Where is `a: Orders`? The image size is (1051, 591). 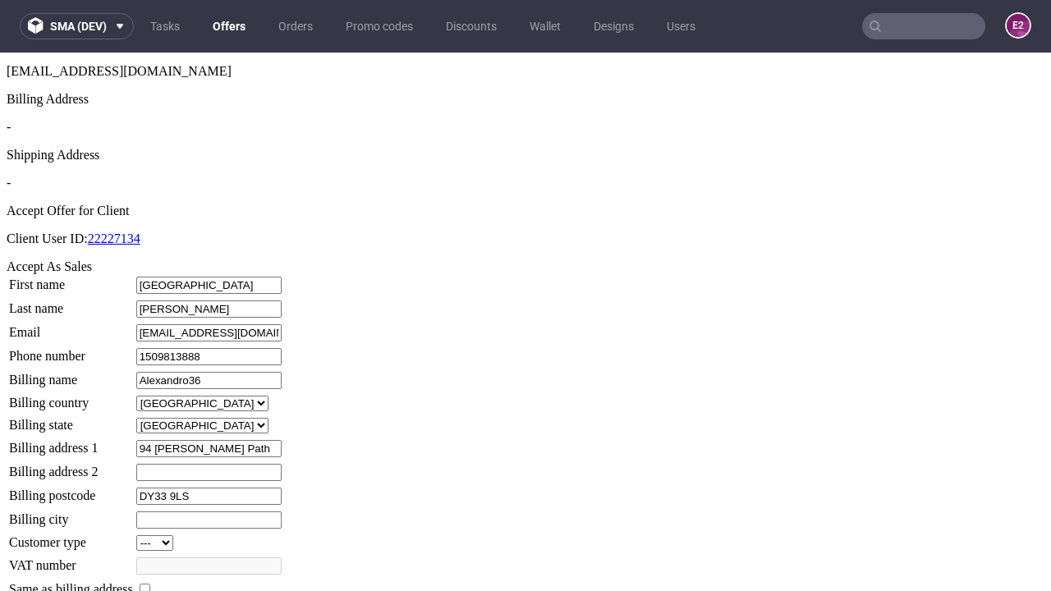 a: Orders is located at coordinates (296, 26).